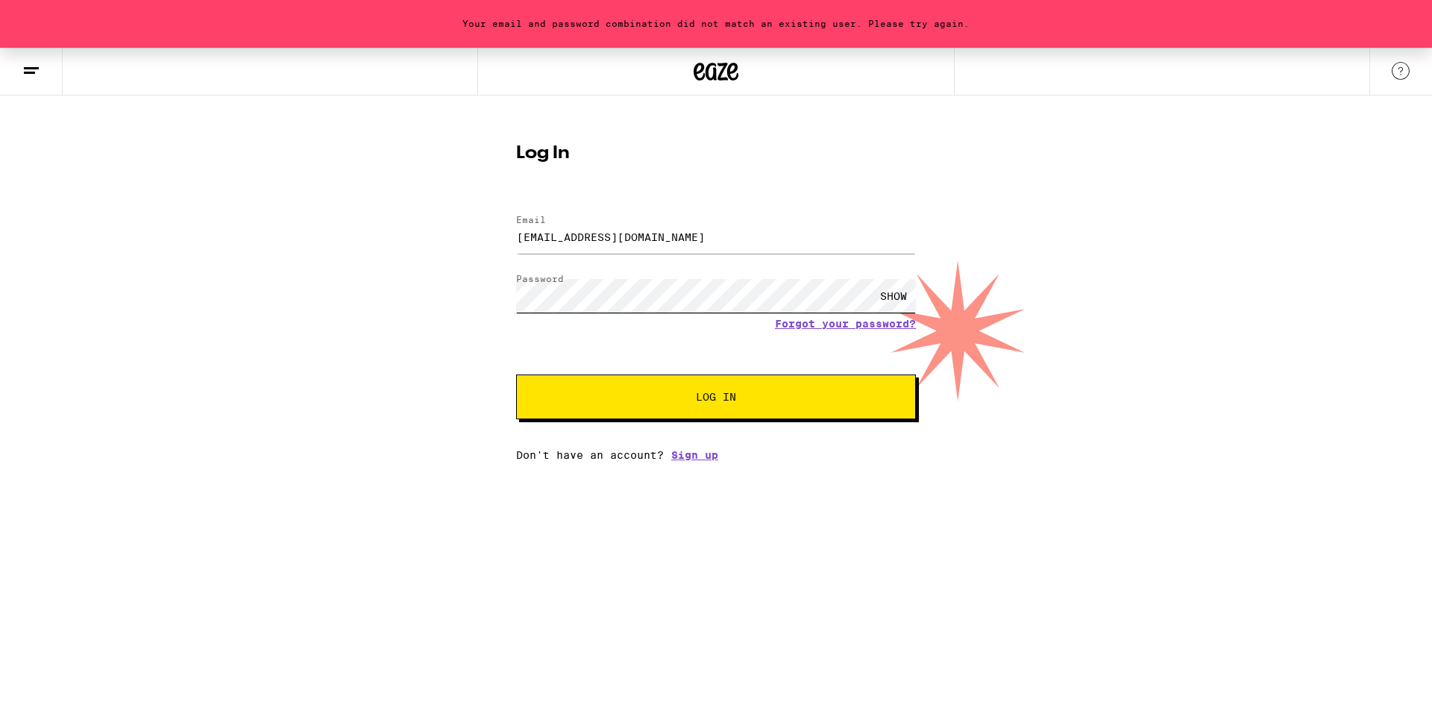 This screenshot has height=705, width=1432. What do you see at coordinates (894, 295) in the screenshot?
I see `div: SHOW` at bounding box center [894, 295].